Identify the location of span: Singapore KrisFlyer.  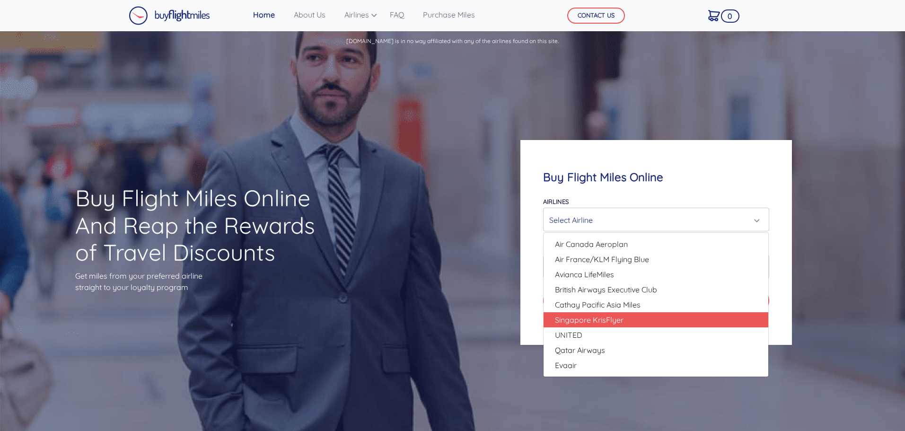
(589, 320).